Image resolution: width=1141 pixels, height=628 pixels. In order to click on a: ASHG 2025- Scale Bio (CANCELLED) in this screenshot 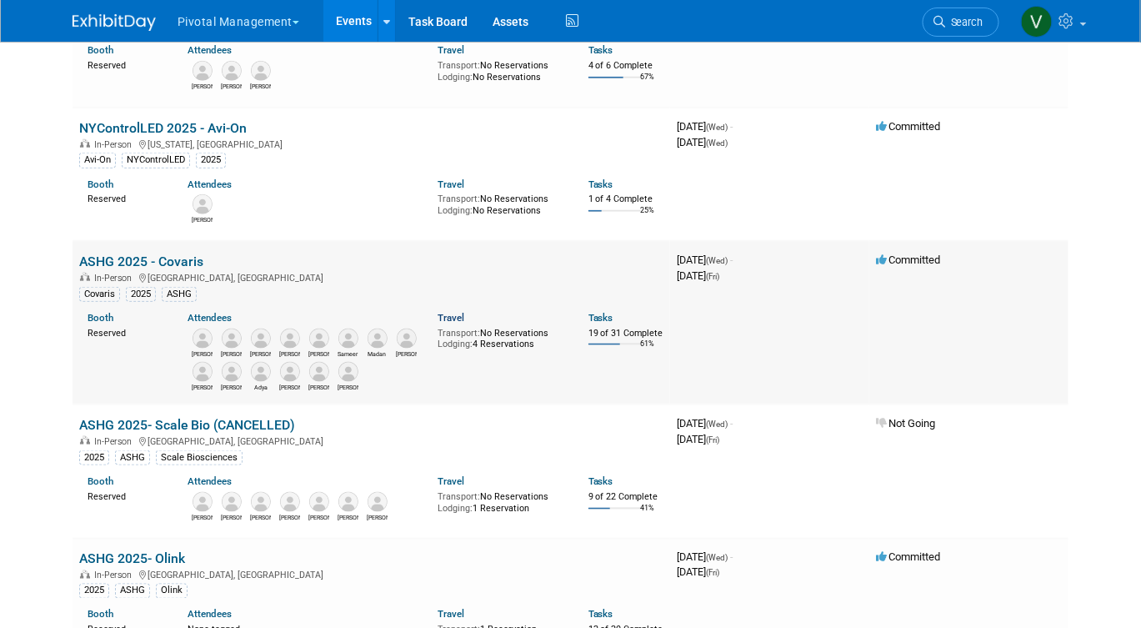, I will do `click(187, 424)`.